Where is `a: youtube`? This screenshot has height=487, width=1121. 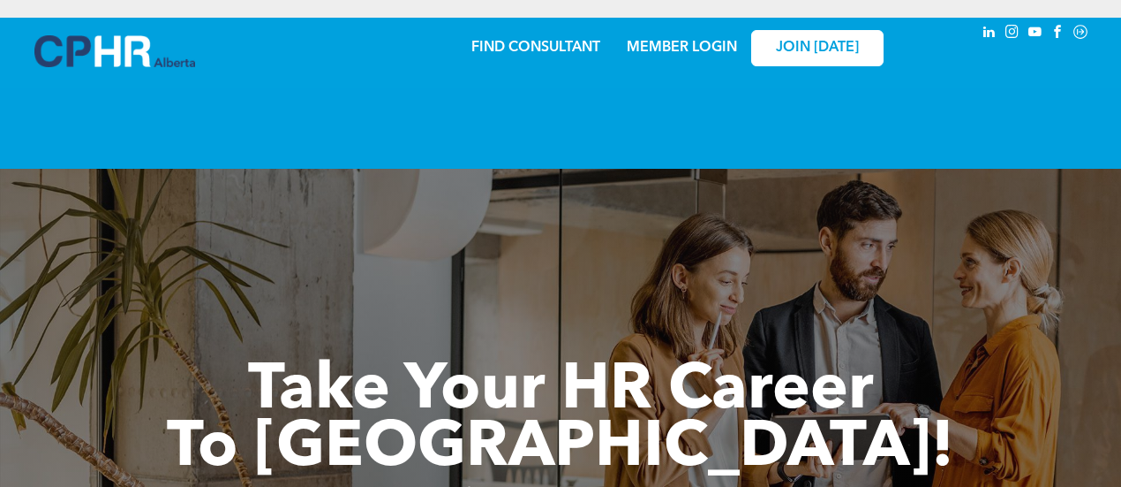
a: youtube is located at coordinates (1035, 34).